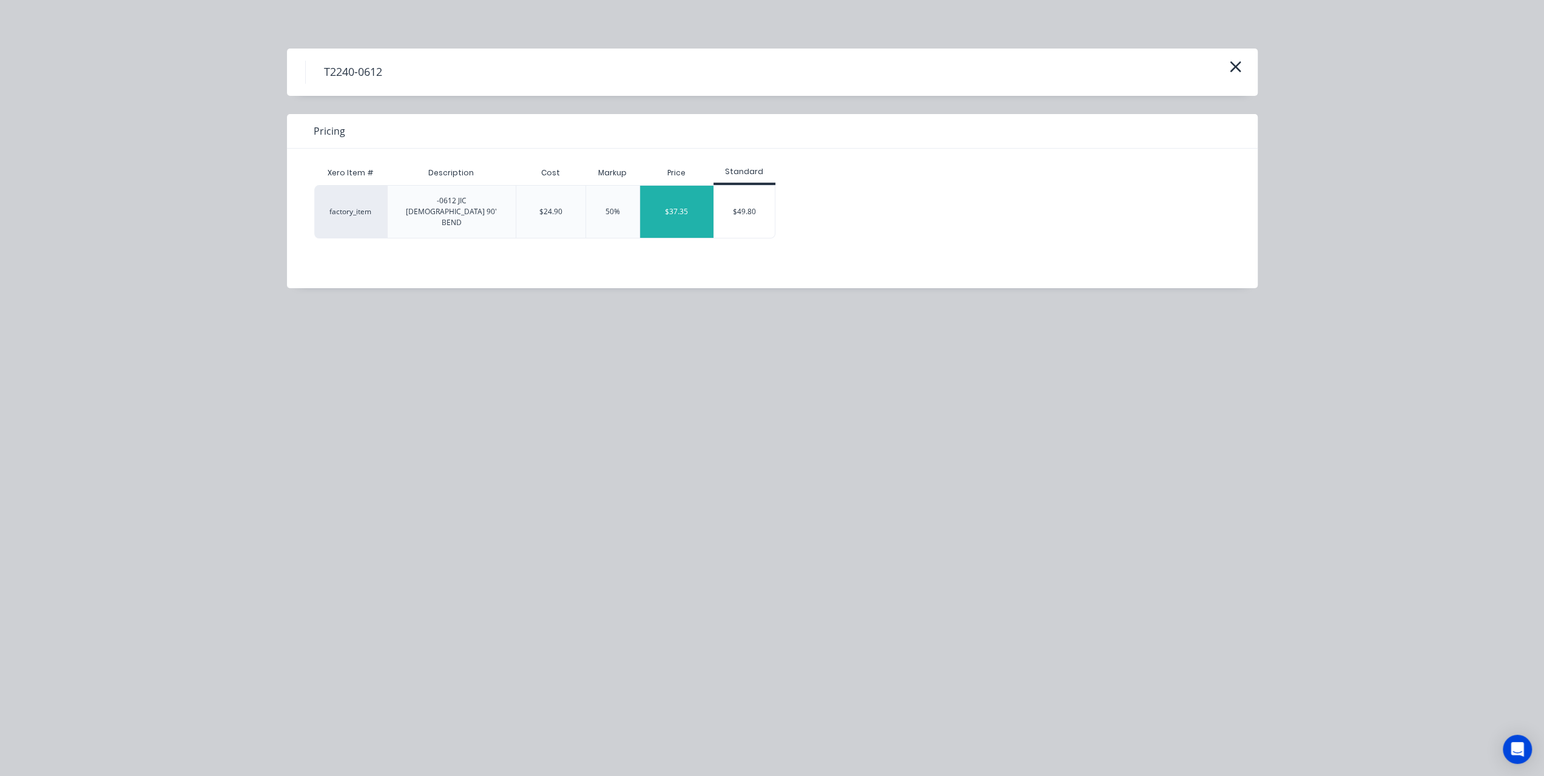  What do you see at coordinates (676, 173) in the screenshot?
I see `div: Price` at bounding box center [676, 173].